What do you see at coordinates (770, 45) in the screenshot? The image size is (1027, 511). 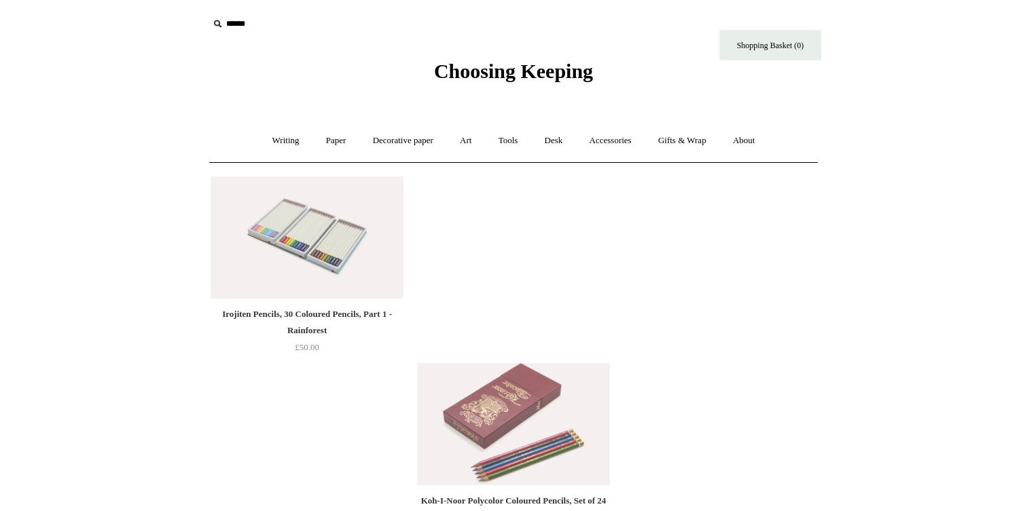 I see `a: Shopping Basket (0)` at bounding box center [770, 45].